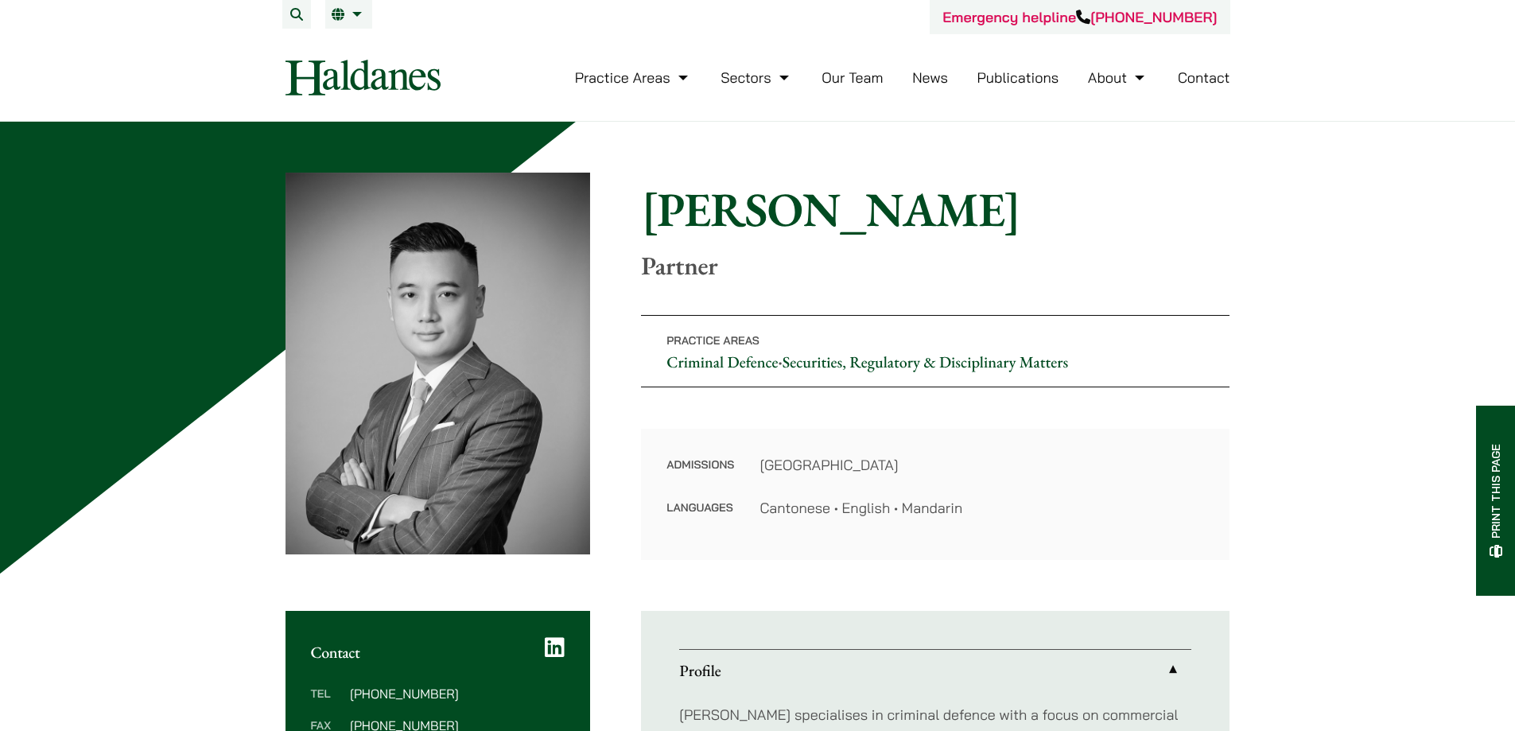 The width and height of the screenshot is (1515, 731). I want to click on h2: Contact, so click(438, 652).